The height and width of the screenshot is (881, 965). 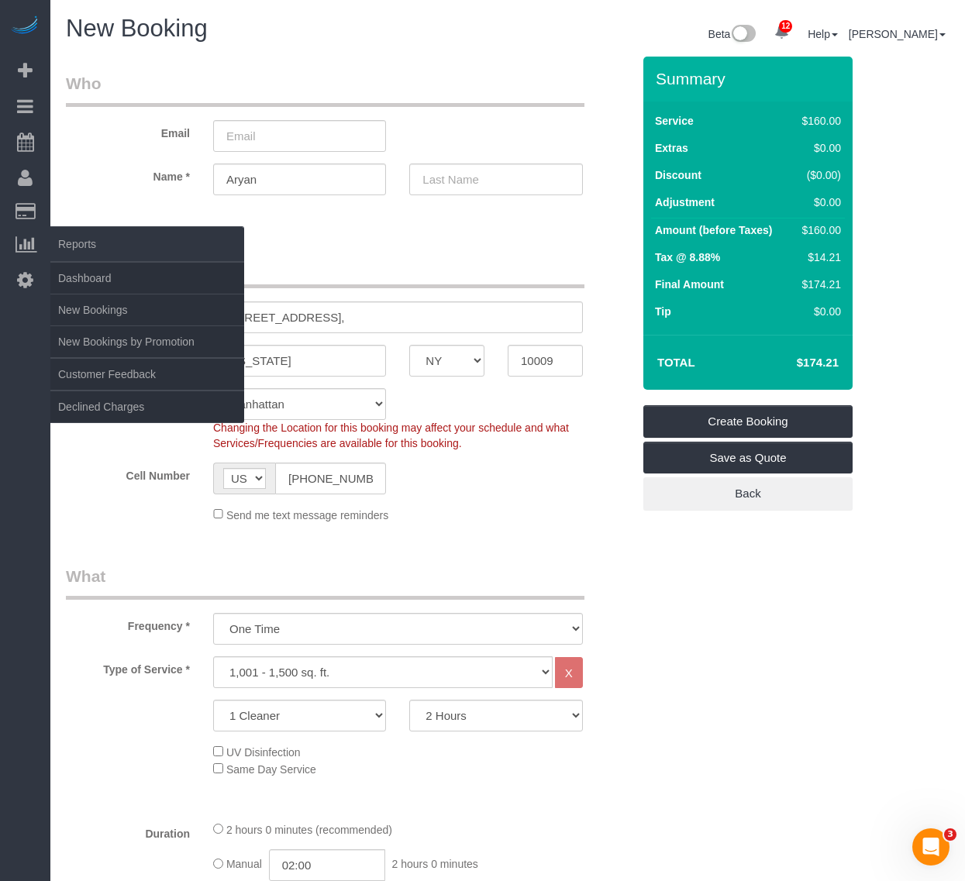 What do you see at coordinates (128, 473) in the screenshot?
I see `label: Cell Number` at bounding box center [128, 473].